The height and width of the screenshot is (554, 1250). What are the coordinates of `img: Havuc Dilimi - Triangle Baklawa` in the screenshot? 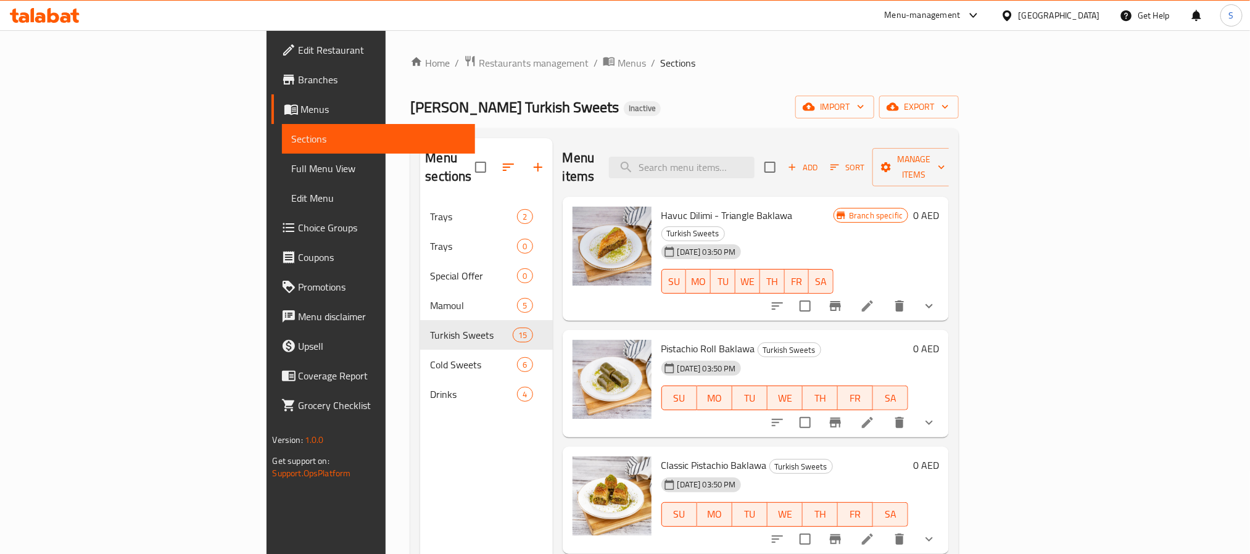 It's located at (612, 246).